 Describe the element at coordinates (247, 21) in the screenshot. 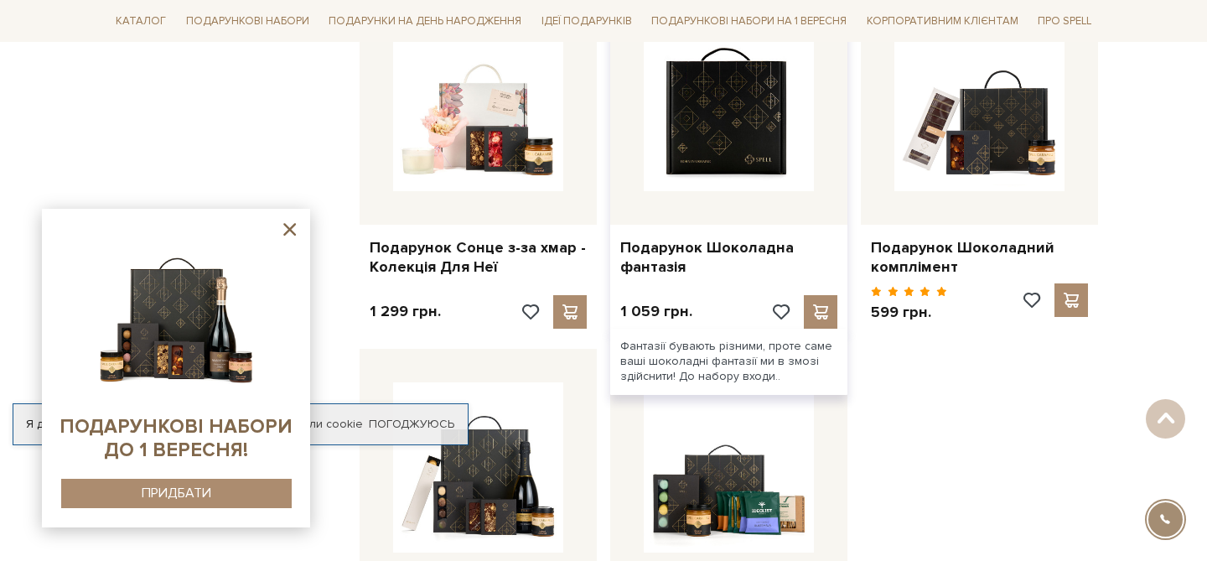

I see `a: Подарункові набори` at that location.